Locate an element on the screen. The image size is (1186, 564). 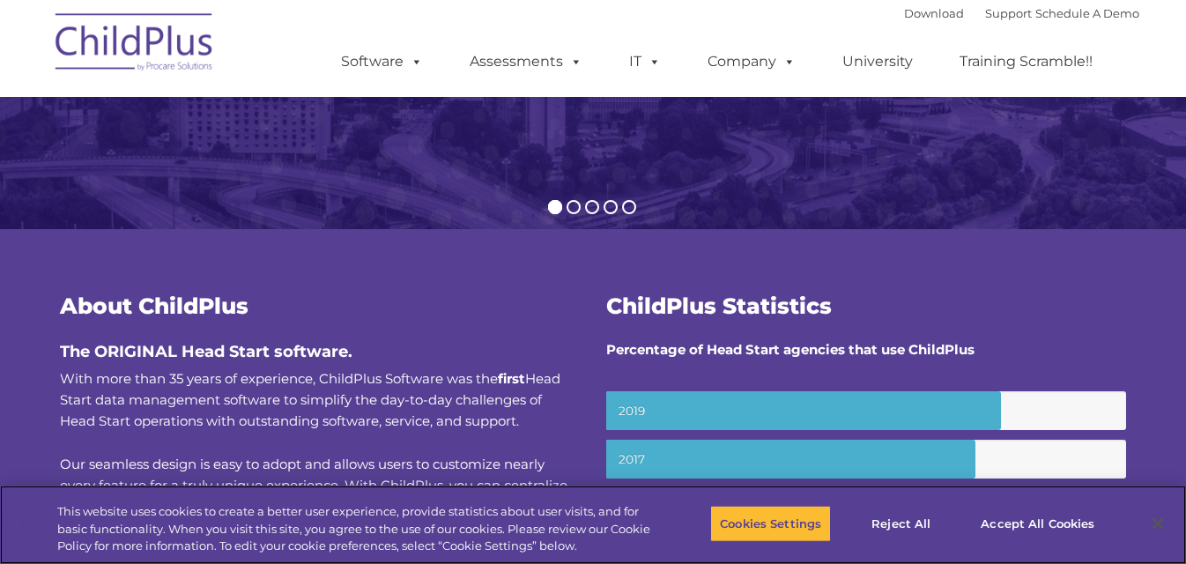
a: IT is located at coordinates (645, 62).